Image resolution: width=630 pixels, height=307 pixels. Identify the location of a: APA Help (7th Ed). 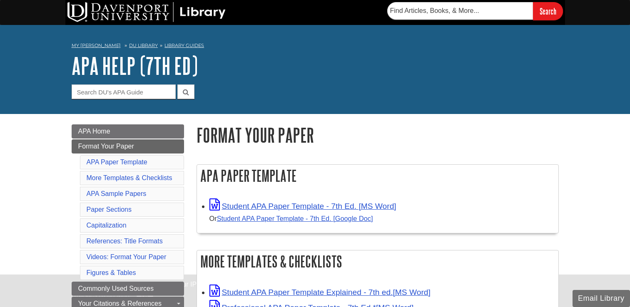
(135, 66).